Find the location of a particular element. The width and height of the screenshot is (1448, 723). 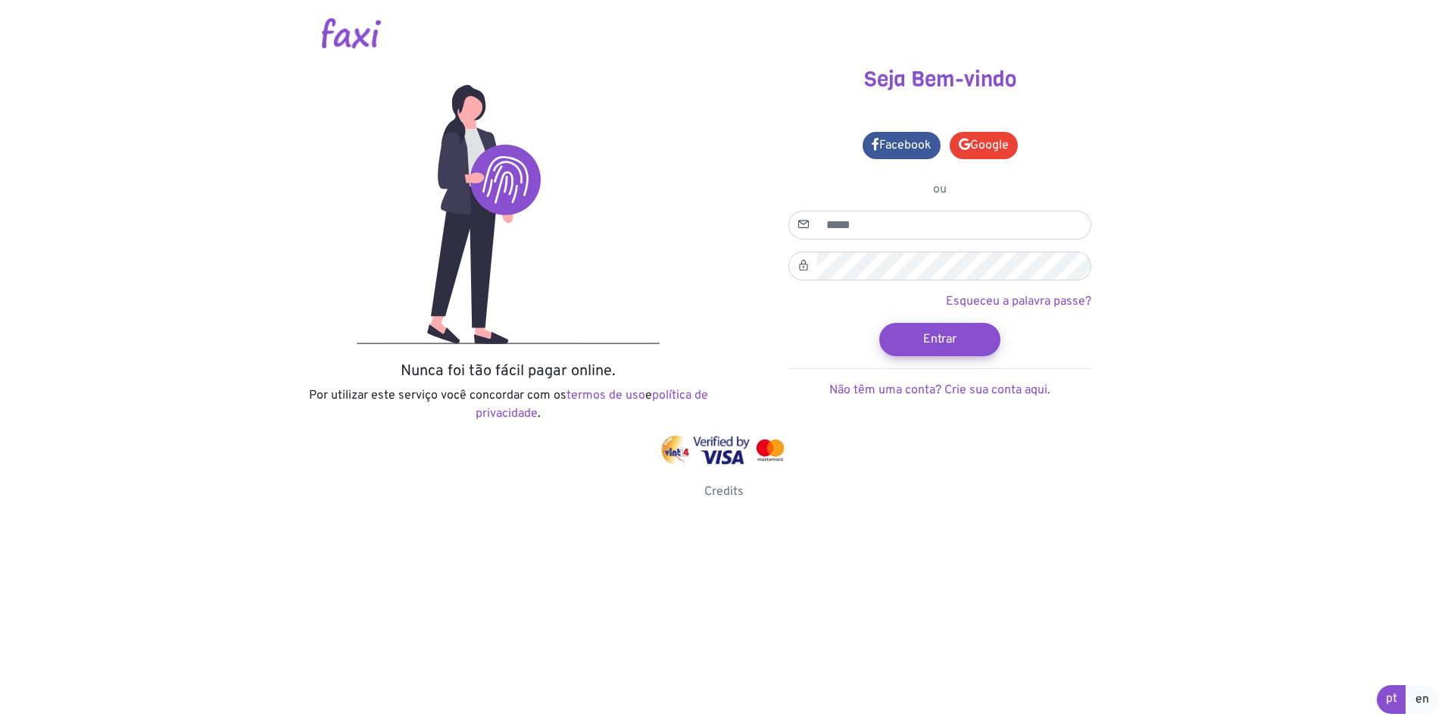

img: visa is located at coordinates (721, 450).